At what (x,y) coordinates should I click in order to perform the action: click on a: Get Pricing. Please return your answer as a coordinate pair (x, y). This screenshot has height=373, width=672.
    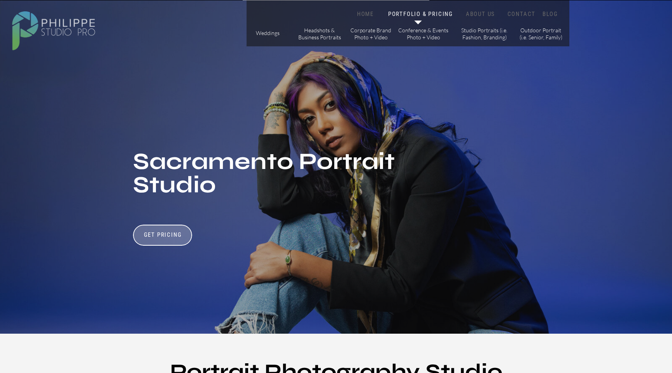
    Looking at the image, I should click on (163, 236).